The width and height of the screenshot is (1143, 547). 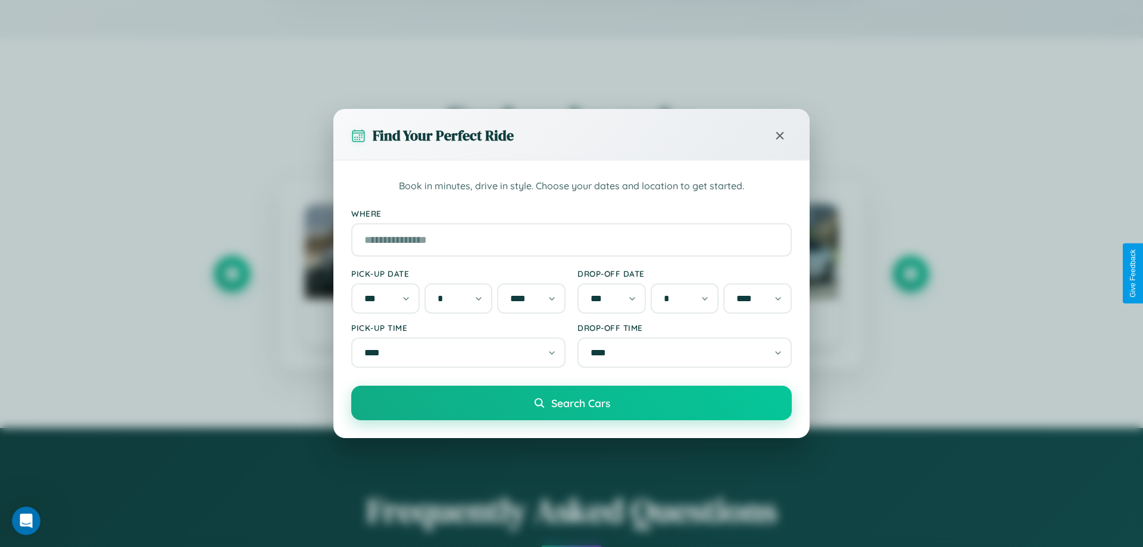 I want to click on label: Where, so click(x=572, y=213).